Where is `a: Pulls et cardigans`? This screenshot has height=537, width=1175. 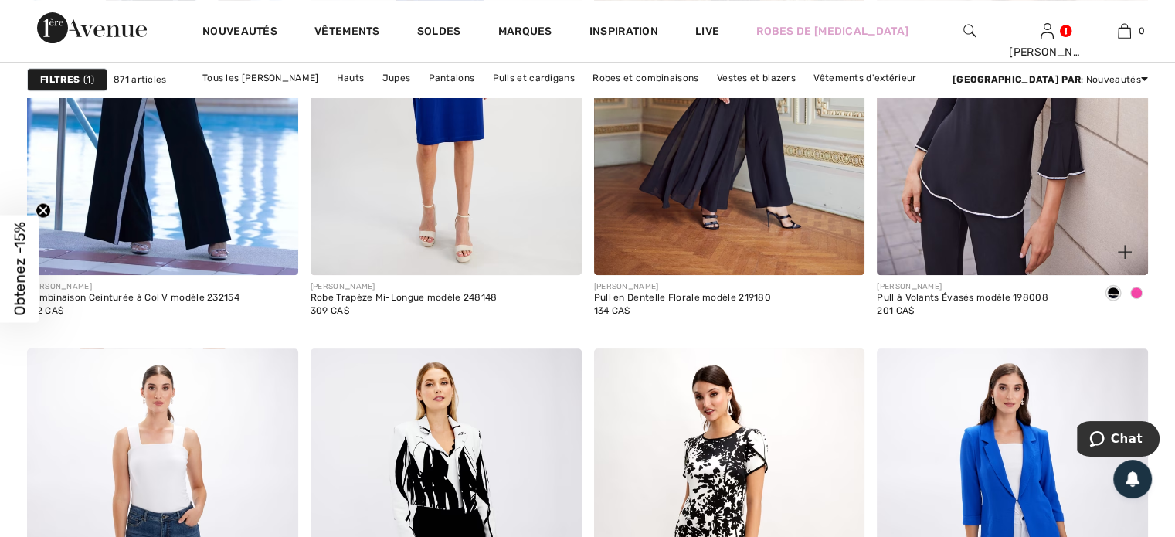 a: Pulls et cardigans is located at coordinates (533, 78).